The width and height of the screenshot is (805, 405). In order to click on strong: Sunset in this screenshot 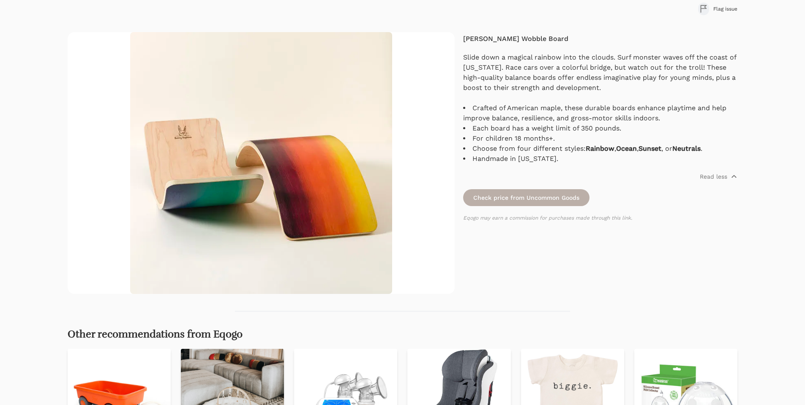, I will do `click(650, 148)`.